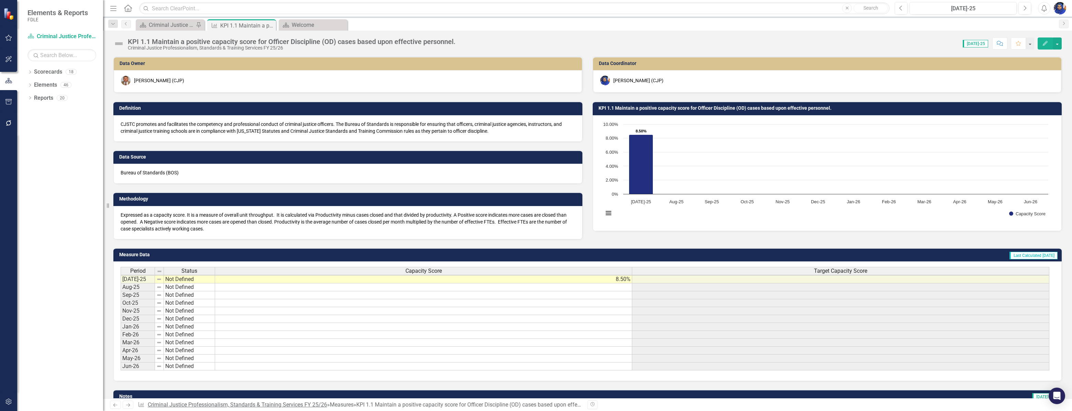 This screenshot has height=411, width=1072. Describe the element at coordinates (612, 138) in the screenshot. I see `text: 8.00%` at that location.